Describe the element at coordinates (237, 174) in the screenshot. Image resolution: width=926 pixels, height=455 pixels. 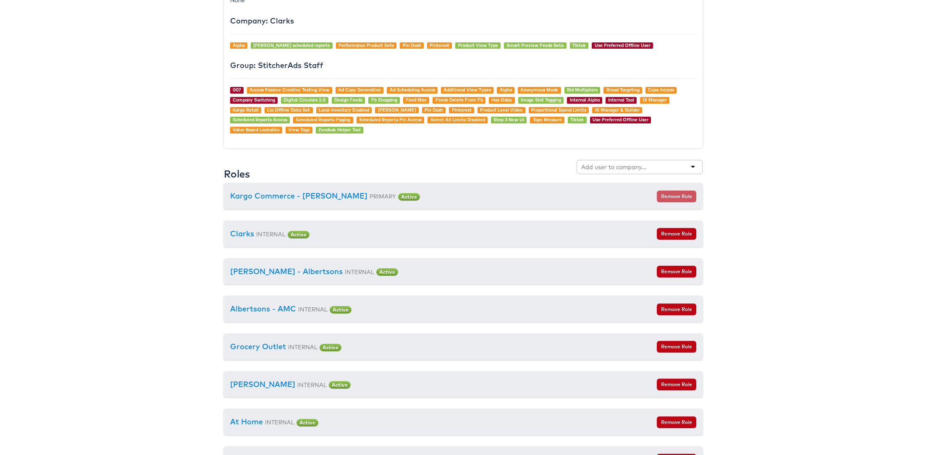
I see `h3: Roles` at that location.